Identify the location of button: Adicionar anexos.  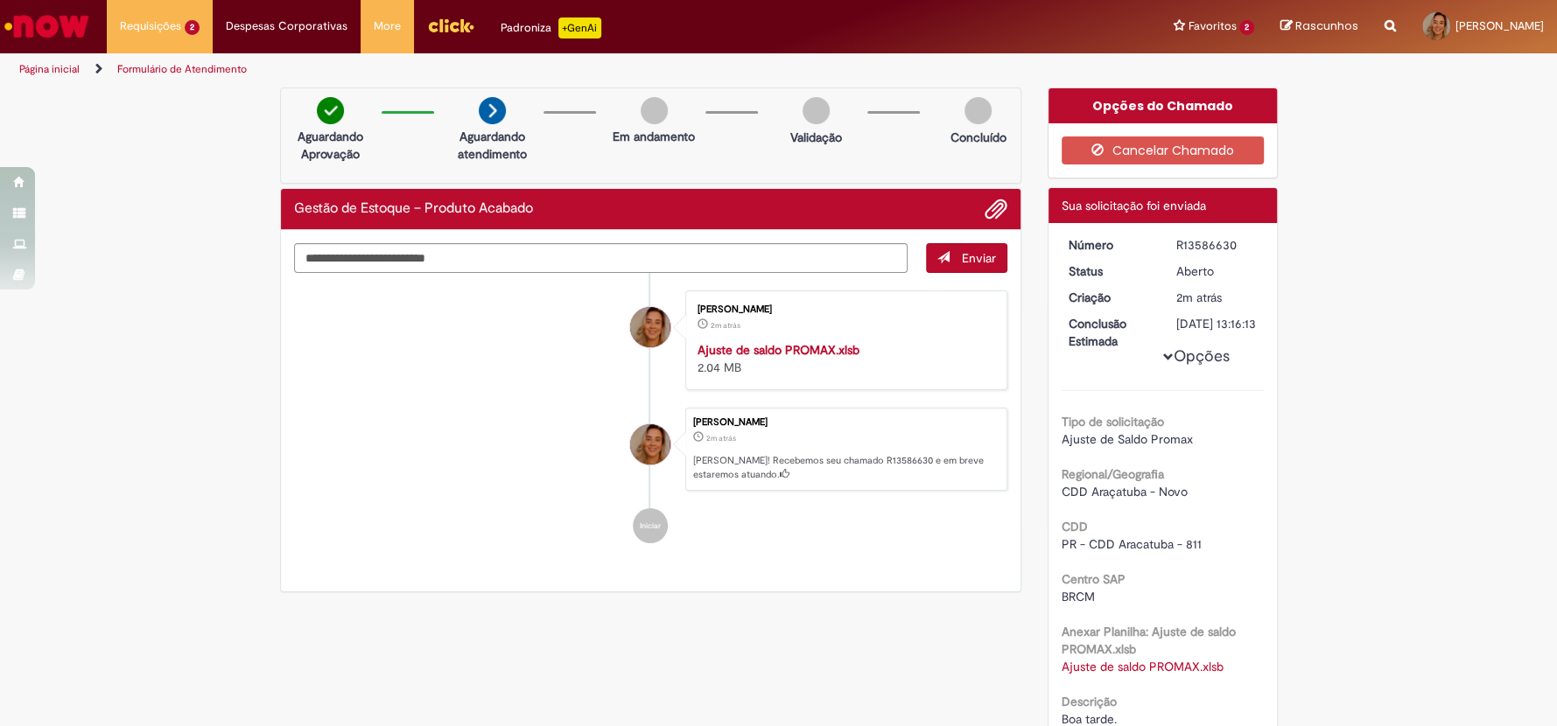
(996, 209).